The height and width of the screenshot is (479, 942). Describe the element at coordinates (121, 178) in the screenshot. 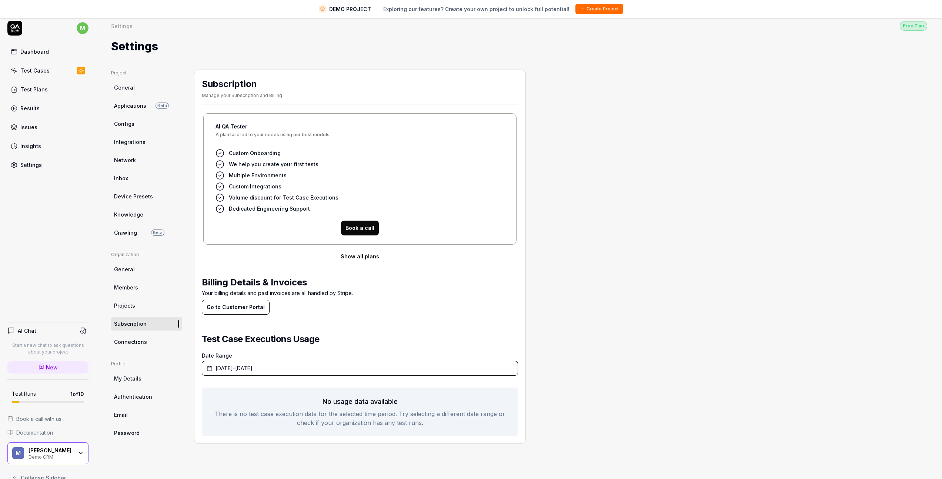

I see `span: Inbox` at that location.